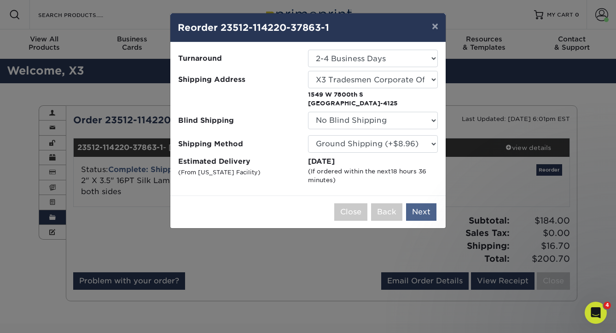 The height and width of the screenshot is (333, 616). I want to click on span: 4, so click(607, 306).